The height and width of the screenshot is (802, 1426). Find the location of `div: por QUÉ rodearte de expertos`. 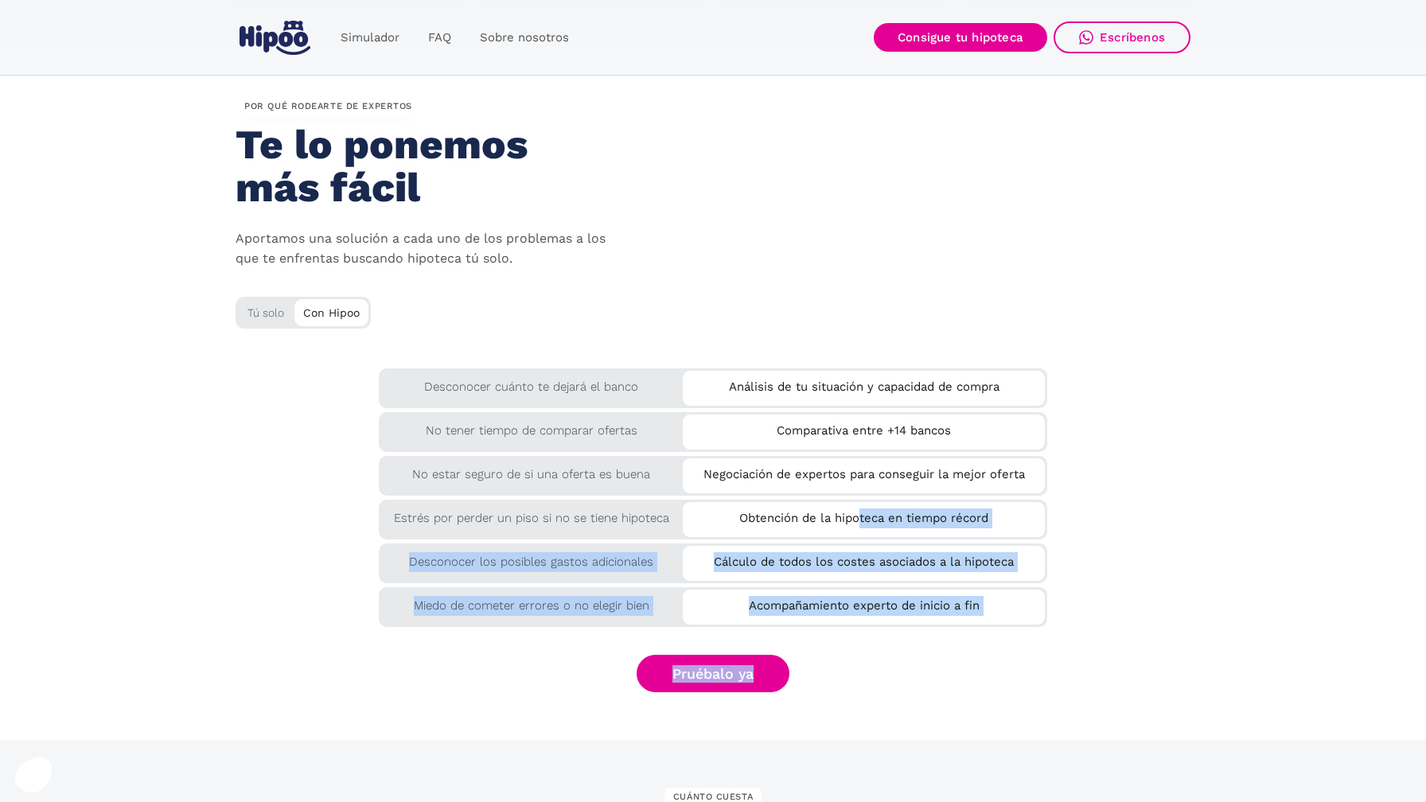

div: por QUÉ rodearte de expertos is located at coordinates (328, 107).